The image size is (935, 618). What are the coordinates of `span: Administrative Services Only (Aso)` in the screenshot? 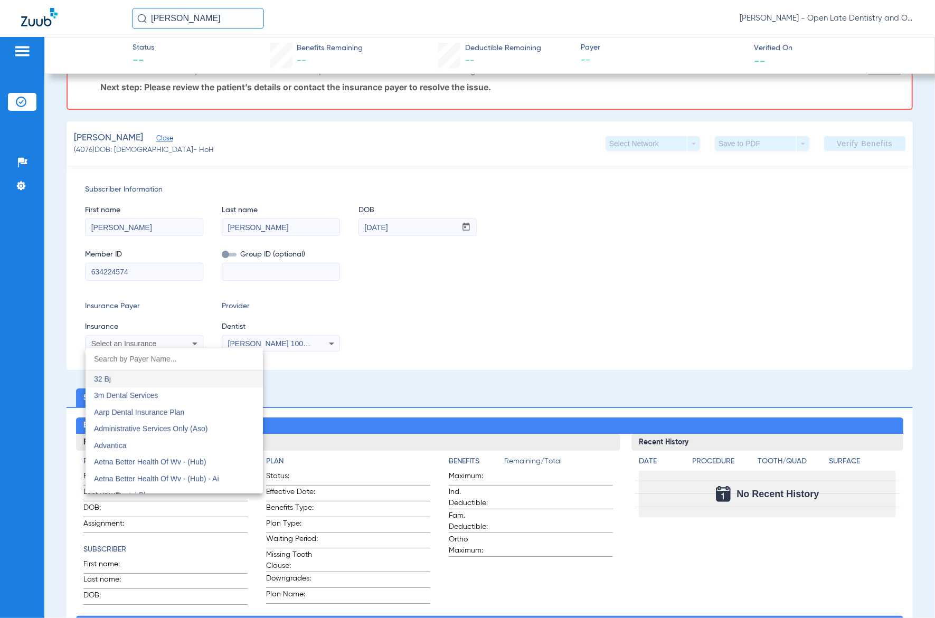 It's located at (151, 429).